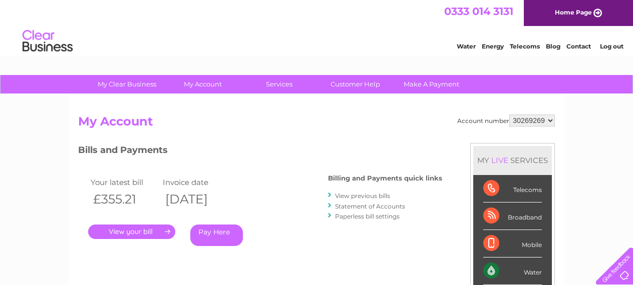 The image size is (633, 285). Describe the element at coordinates (124, 199) in the screenshot. I see `th: £355.21` at that location.